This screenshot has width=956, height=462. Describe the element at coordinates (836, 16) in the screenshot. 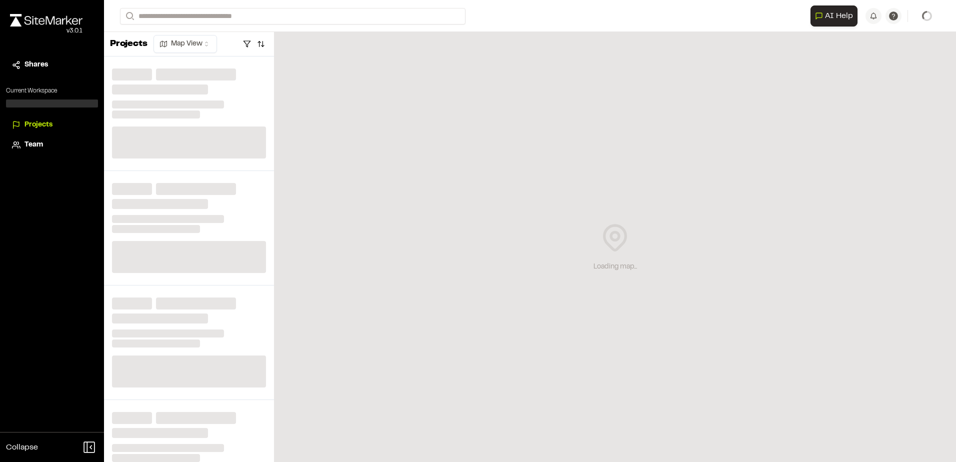

I see `div: Open AI Assistant` at that location.